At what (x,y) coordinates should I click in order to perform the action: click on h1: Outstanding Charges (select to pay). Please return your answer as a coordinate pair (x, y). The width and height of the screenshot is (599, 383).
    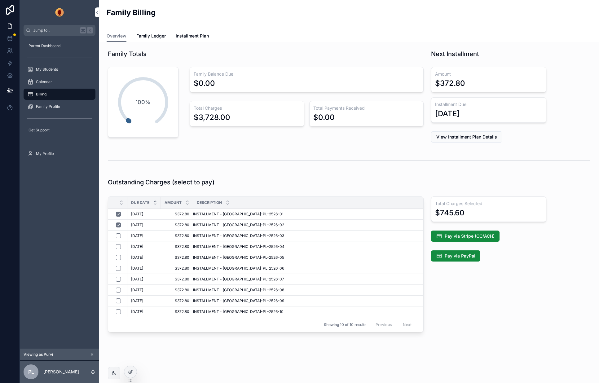
    Looking at the image, I should click on (161, 182).